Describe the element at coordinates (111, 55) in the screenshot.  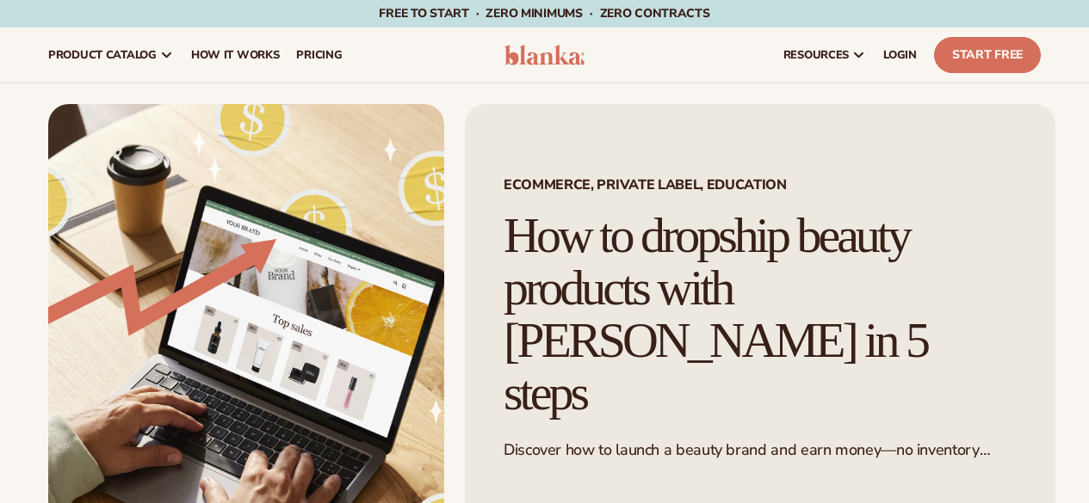
I see `a: product catalog` at that location.